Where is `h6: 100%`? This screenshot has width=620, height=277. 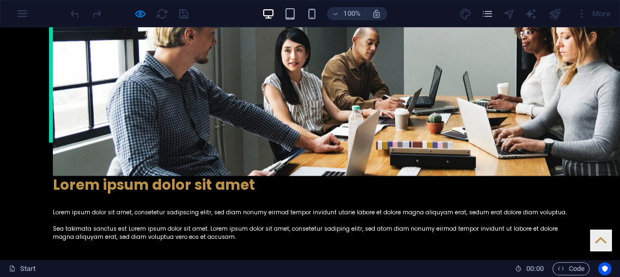
h6: 100% is located at coordinates (352, 14).